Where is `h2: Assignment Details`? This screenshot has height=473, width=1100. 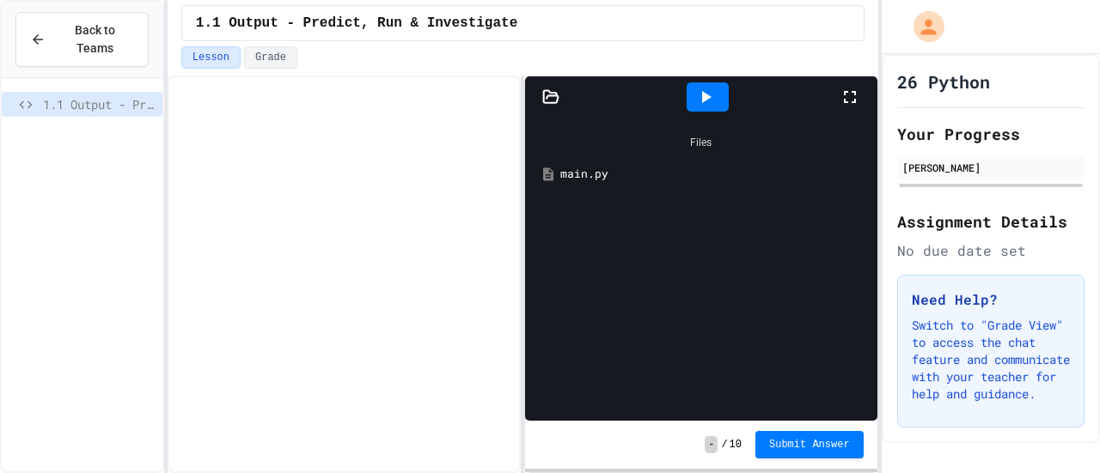 h2: Assignment Details is located at coordinates (991, 222).